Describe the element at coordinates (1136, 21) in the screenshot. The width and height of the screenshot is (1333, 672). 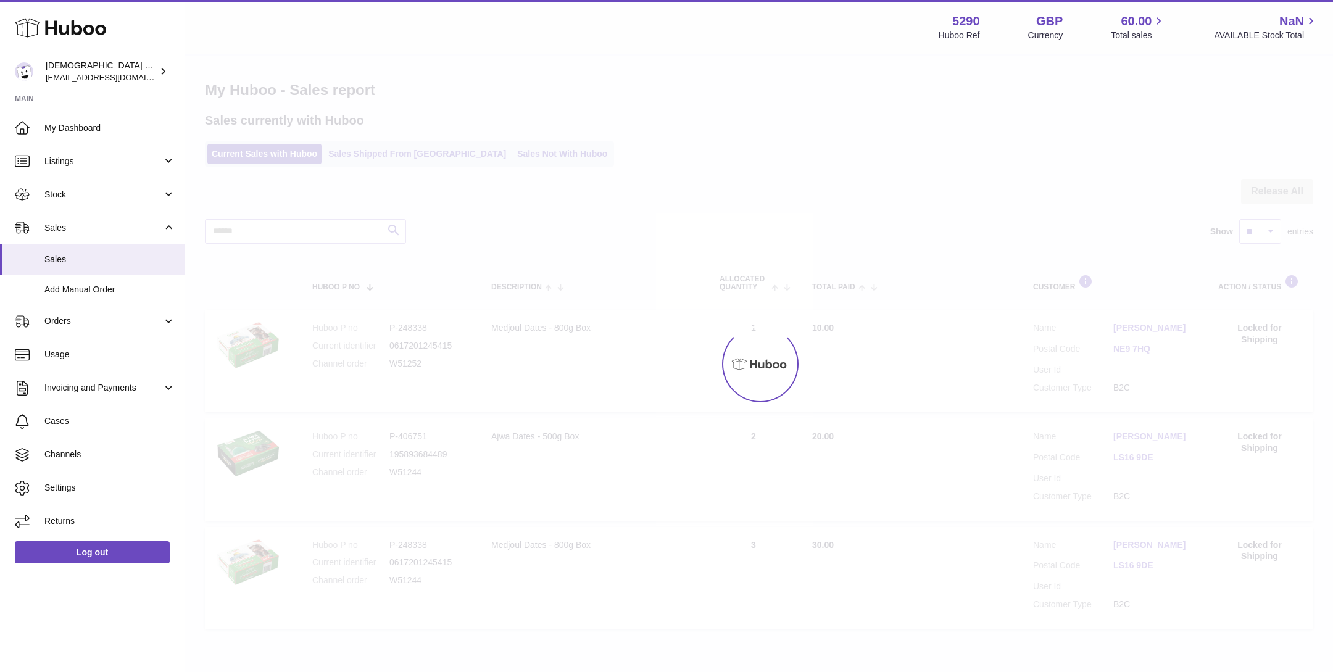
I see `span: 60.00` at that location.